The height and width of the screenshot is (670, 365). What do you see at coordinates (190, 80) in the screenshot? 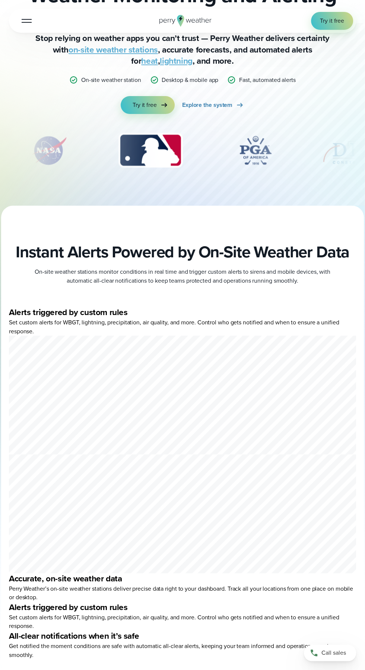
I see `p: Desktop & mobile app` at bounding box center [190, 80].